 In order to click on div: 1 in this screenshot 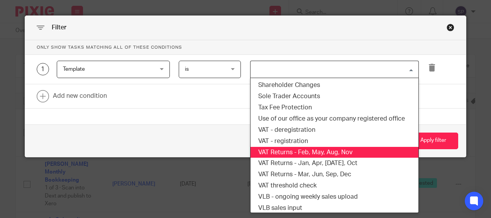, I will do `click(43, 69)`.